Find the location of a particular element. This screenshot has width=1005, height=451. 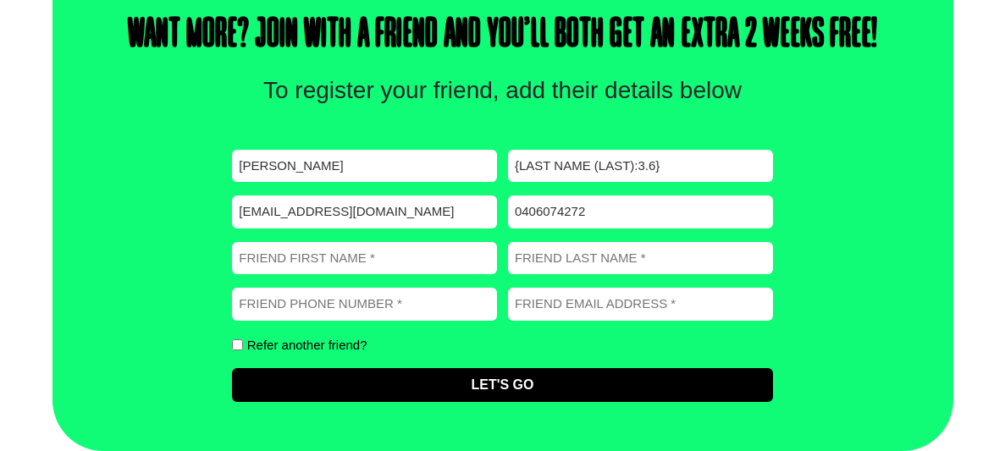

input: Friend email address * is located at coordinates (640, 304).